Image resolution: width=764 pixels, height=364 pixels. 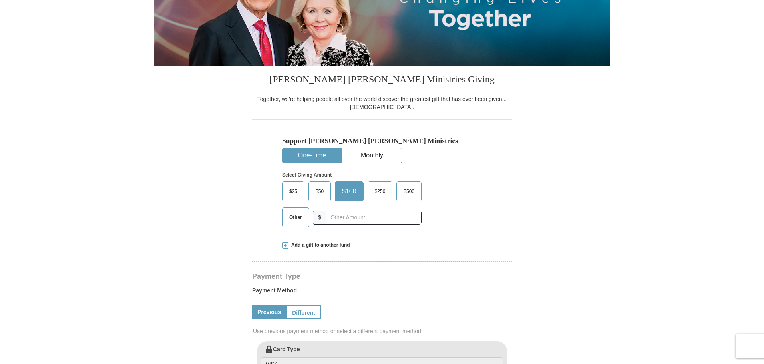 I want to click on span: $25, so click(x=293, y=191).